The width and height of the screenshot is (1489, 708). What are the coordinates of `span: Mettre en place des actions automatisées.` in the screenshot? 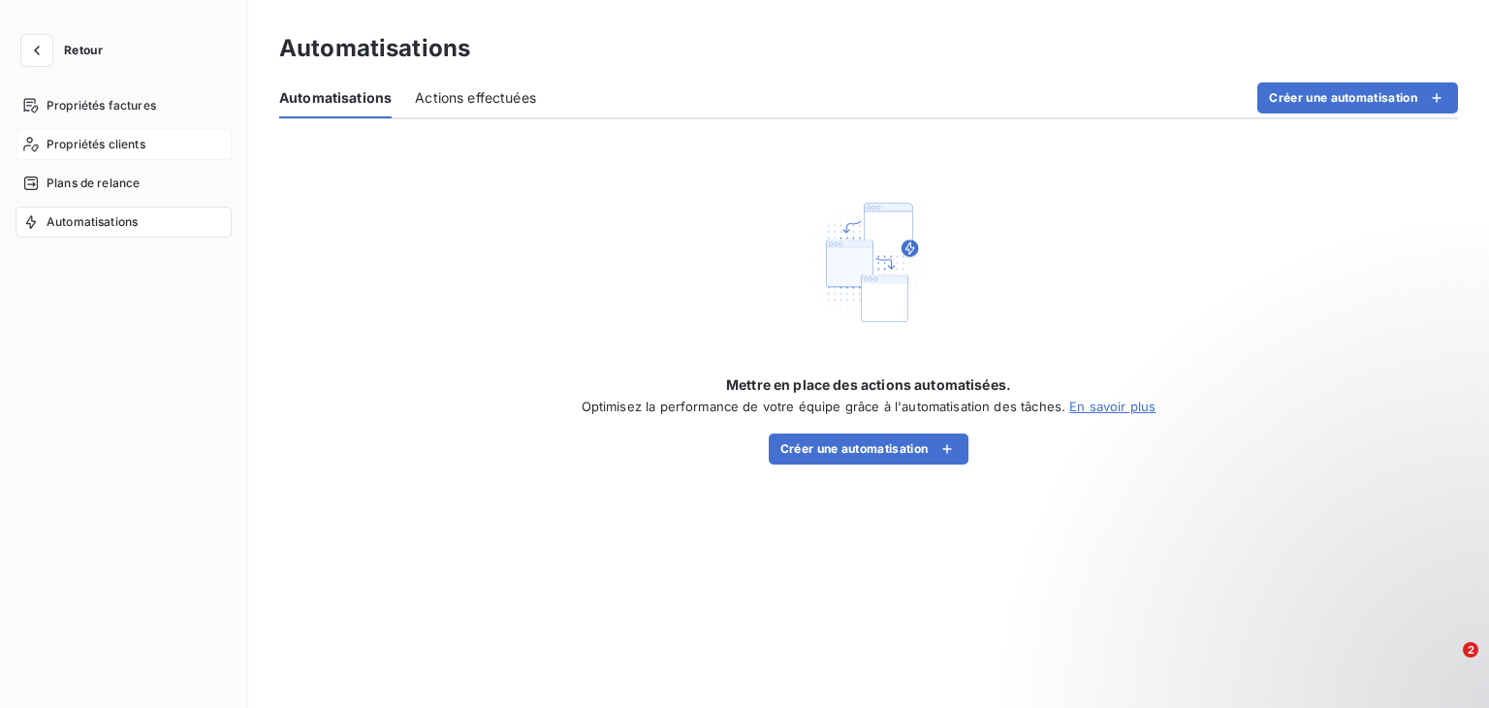 It's located at (869, 385).